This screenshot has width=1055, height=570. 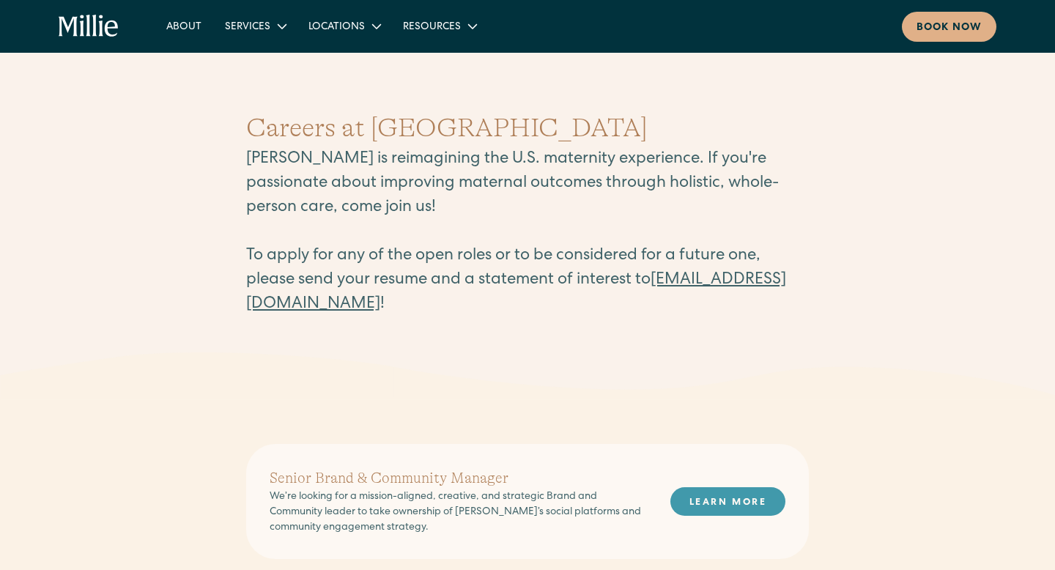 I want to click on a: home, so click(x=89, y=26).